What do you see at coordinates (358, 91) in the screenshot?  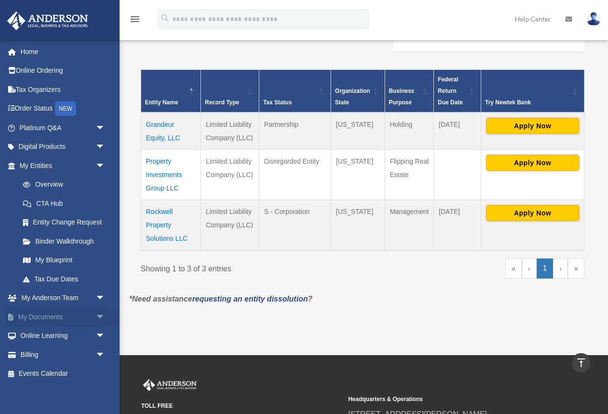 I see `th: Organization State: Activate to sort` at bounding box center [358, 91].